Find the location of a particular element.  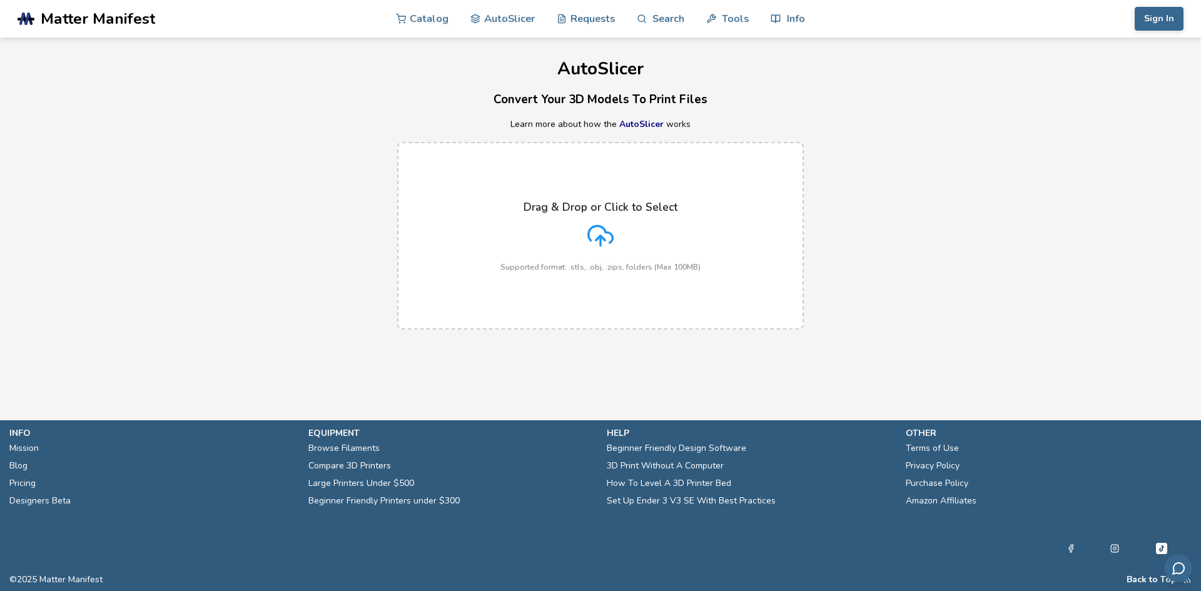

a: Privacy Policy is located at coordinates (932, 466).